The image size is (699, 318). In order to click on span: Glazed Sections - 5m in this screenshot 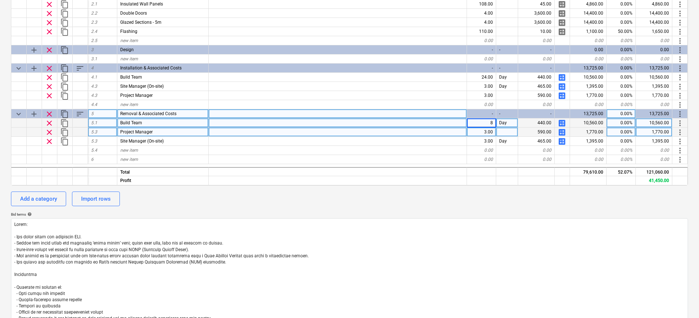, I will do `click(141, 22)`.